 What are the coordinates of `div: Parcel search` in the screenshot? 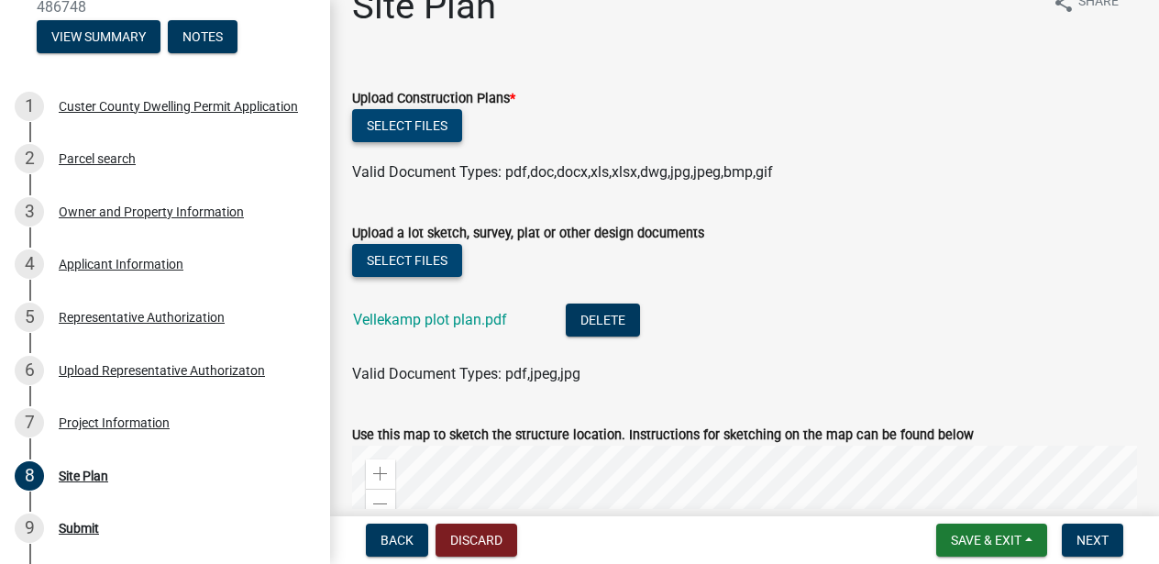 It's located at (97, 159).